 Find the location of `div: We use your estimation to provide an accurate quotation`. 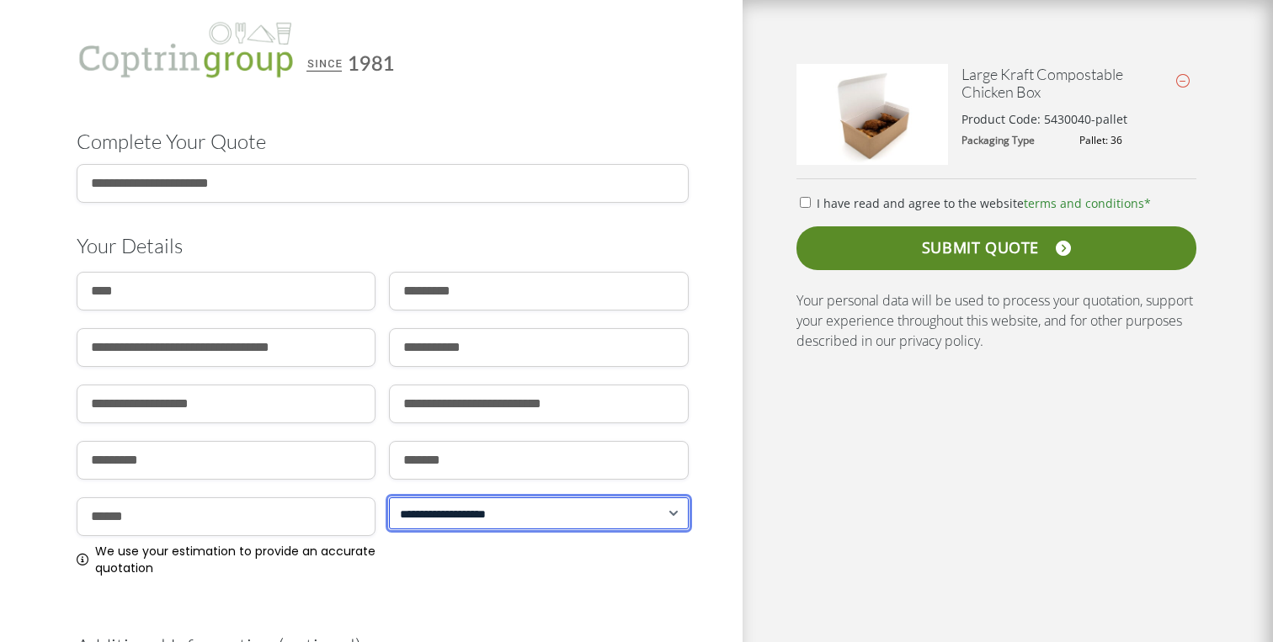

div: We use your estimation to provide an accurate quotation is located at coordinates (226, 560).